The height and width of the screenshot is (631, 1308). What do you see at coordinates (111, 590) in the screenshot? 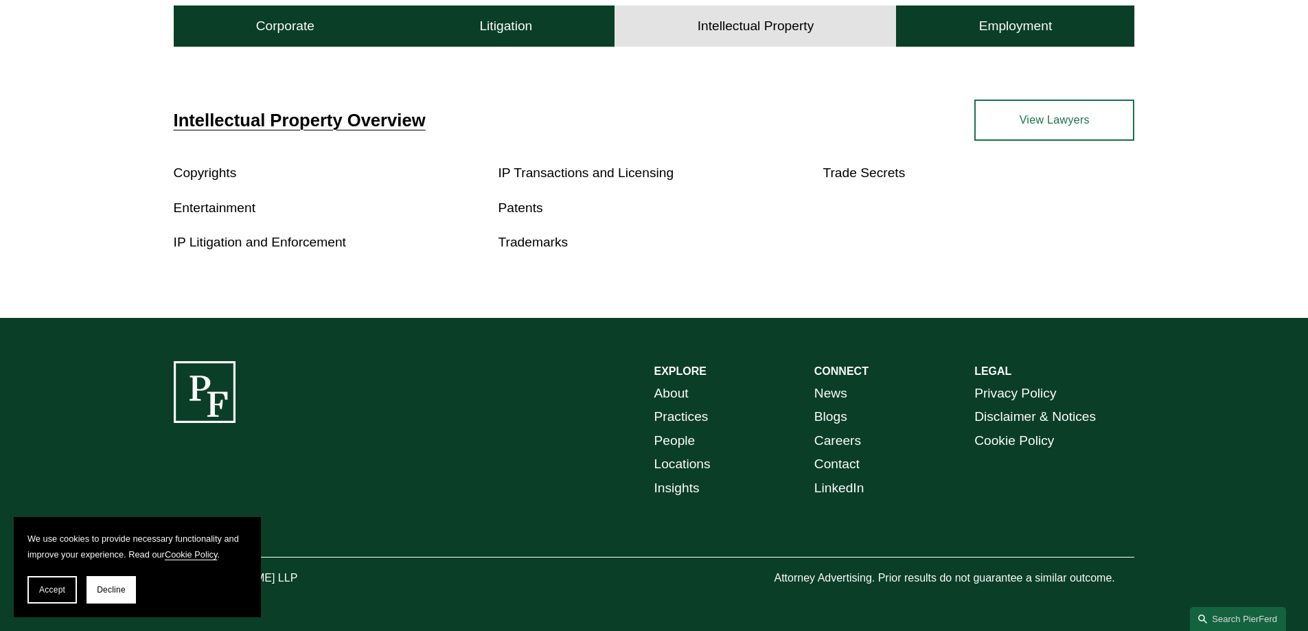
I see `button: Decline` at bounding box center [111, 590].